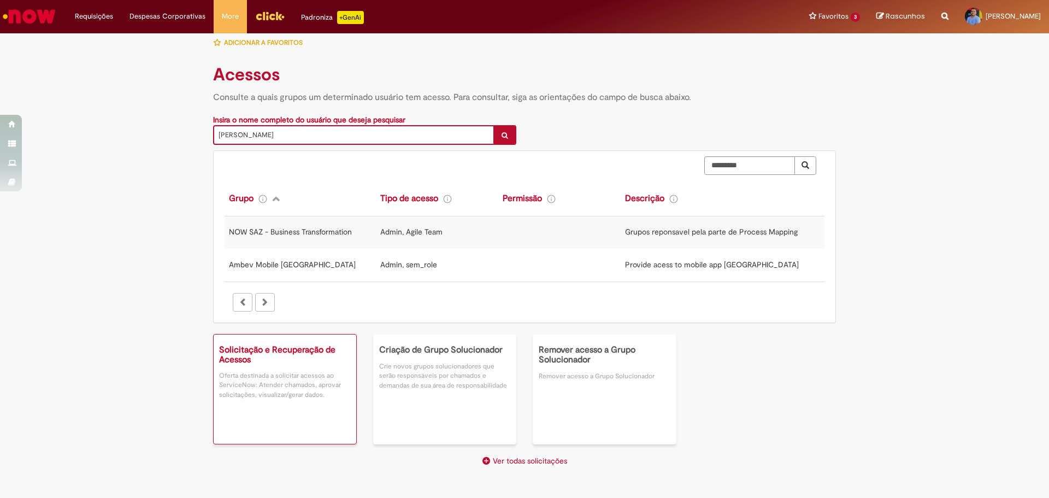  I want to click on a: Criação de Grupo Solucionador Crie novos grupos solucionadores que serão responsáveis por chamado..., so click(445, 389).